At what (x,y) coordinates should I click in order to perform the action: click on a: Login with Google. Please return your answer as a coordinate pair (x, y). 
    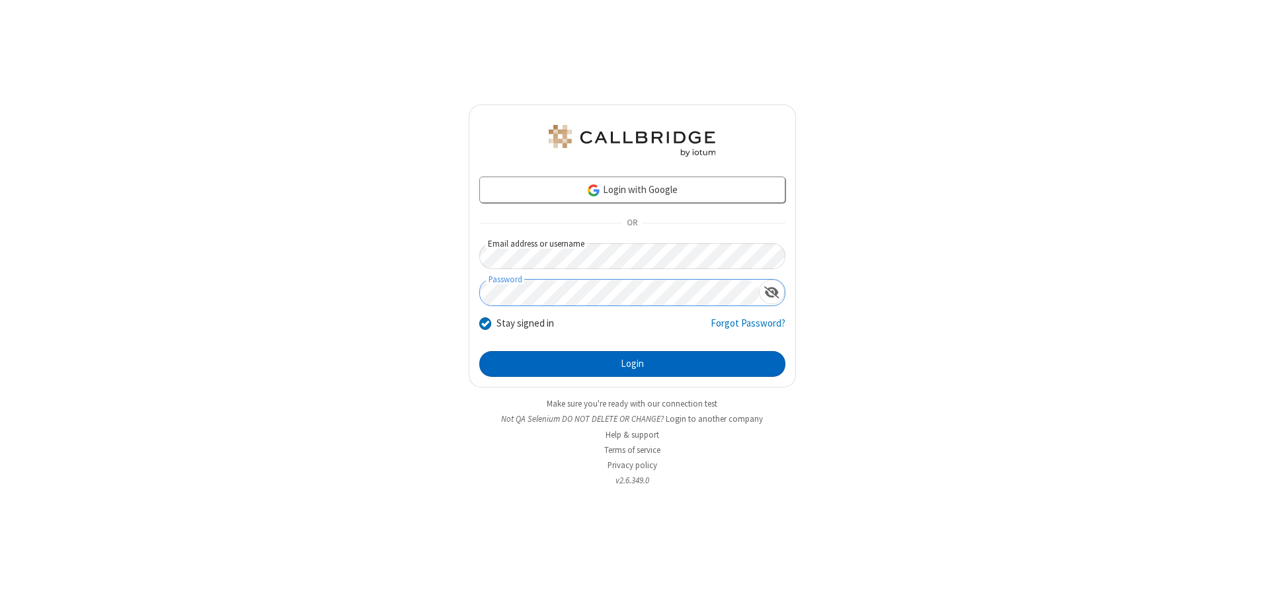
    Looking at the image, I should click on (632, 190).